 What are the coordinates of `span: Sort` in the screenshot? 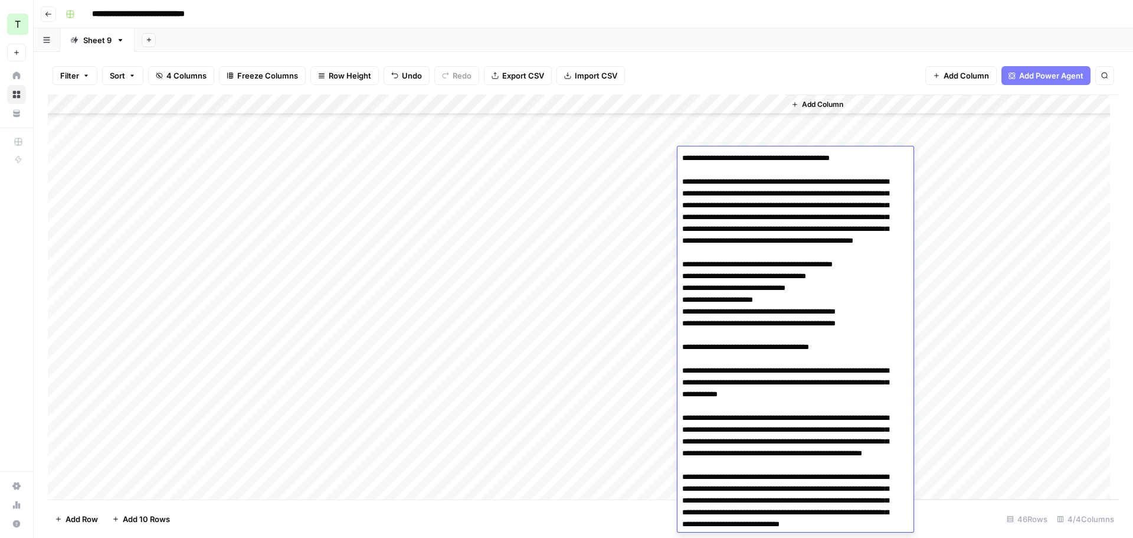 It's located at (117, 76).